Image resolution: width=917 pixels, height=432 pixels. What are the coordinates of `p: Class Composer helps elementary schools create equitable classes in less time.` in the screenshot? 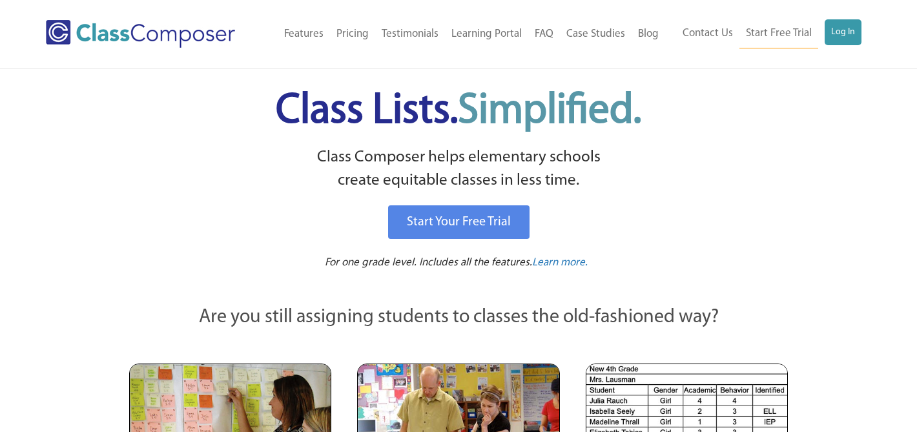 It's located at (458, 169).